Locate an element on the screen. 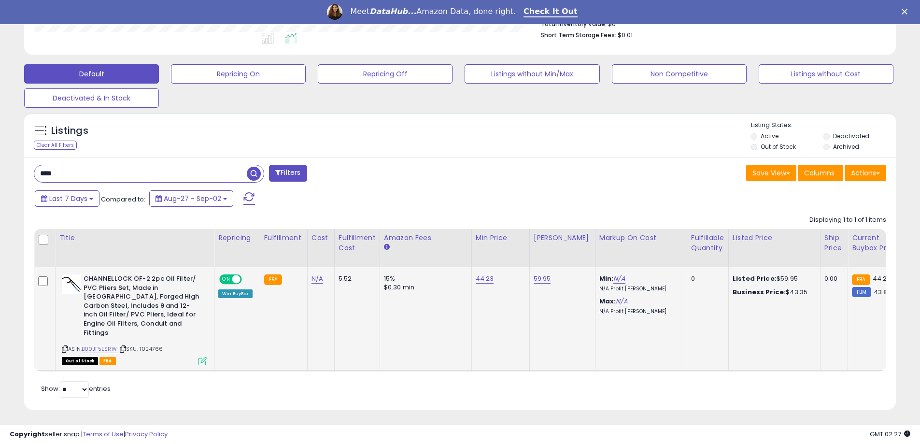 Image resolution: width=920 pixels, height=444 pixels. b: Listed Price: is located at coordinates (755, 278).